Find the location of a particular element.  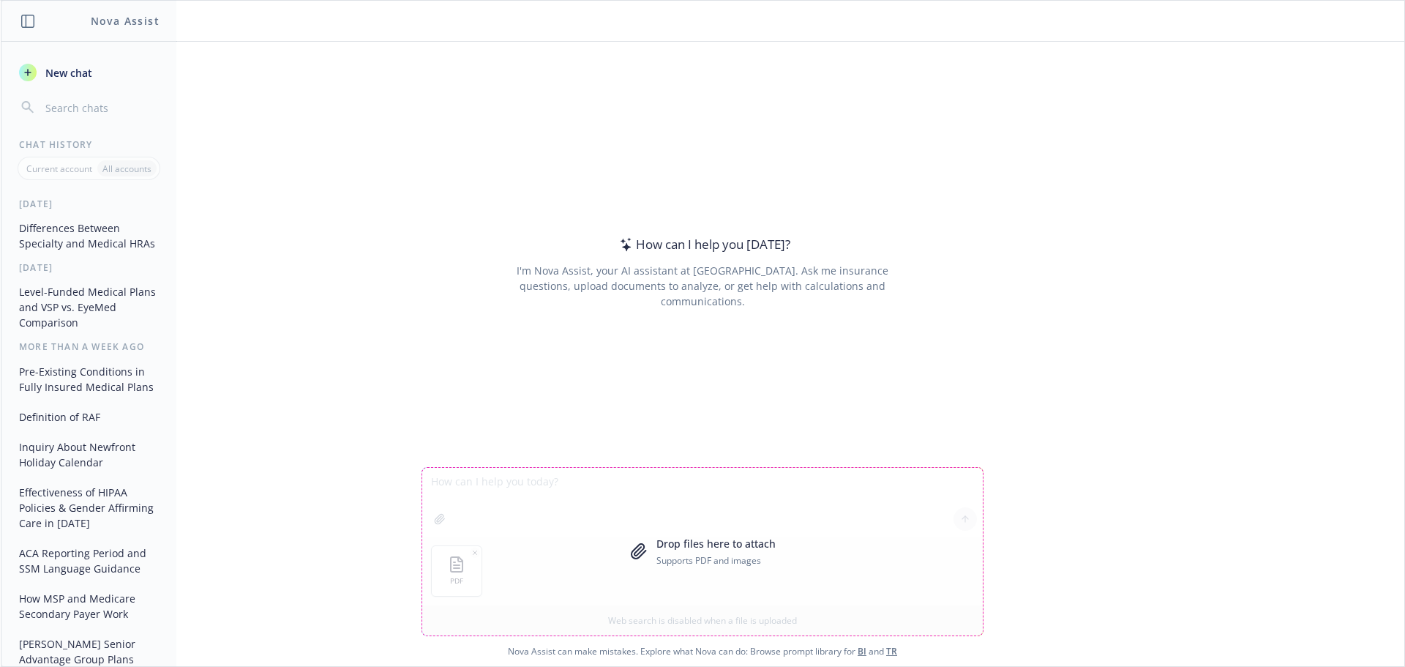

button: ACA Reporting Period and SSM Language Guidance is located at coordinates (89, 561).